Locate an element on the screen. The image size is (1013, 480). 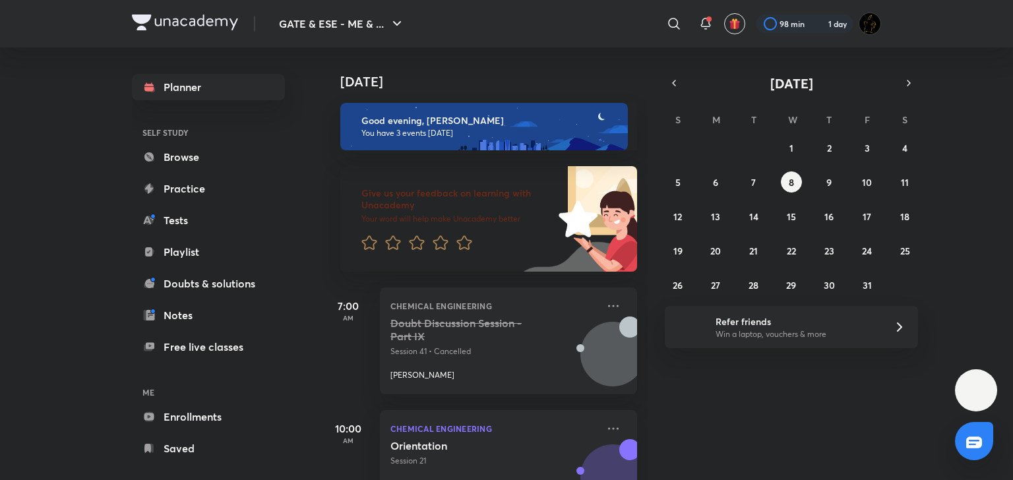
abbr: October 23, 2025 is located at coordinates (829, 251).